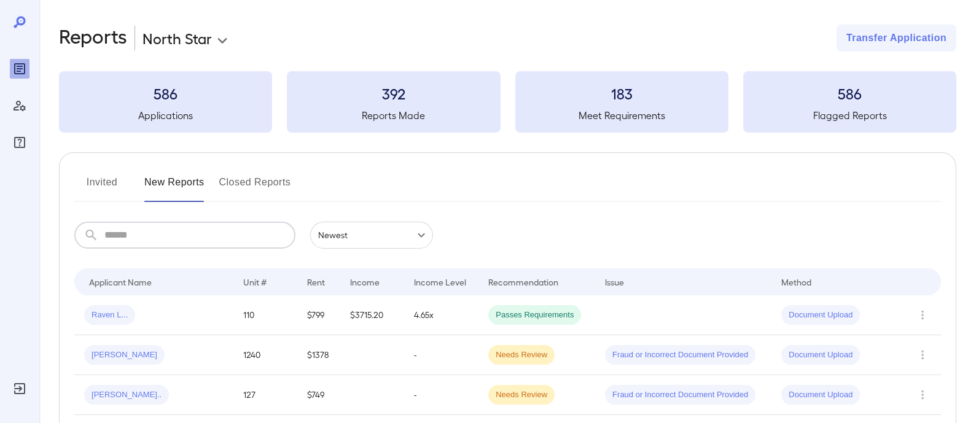 The height and width of the screenshot is (423, 971). Describe the element at coordinates (534, 315) in the screenshot. I see `span: Passes Requirements` at that location.